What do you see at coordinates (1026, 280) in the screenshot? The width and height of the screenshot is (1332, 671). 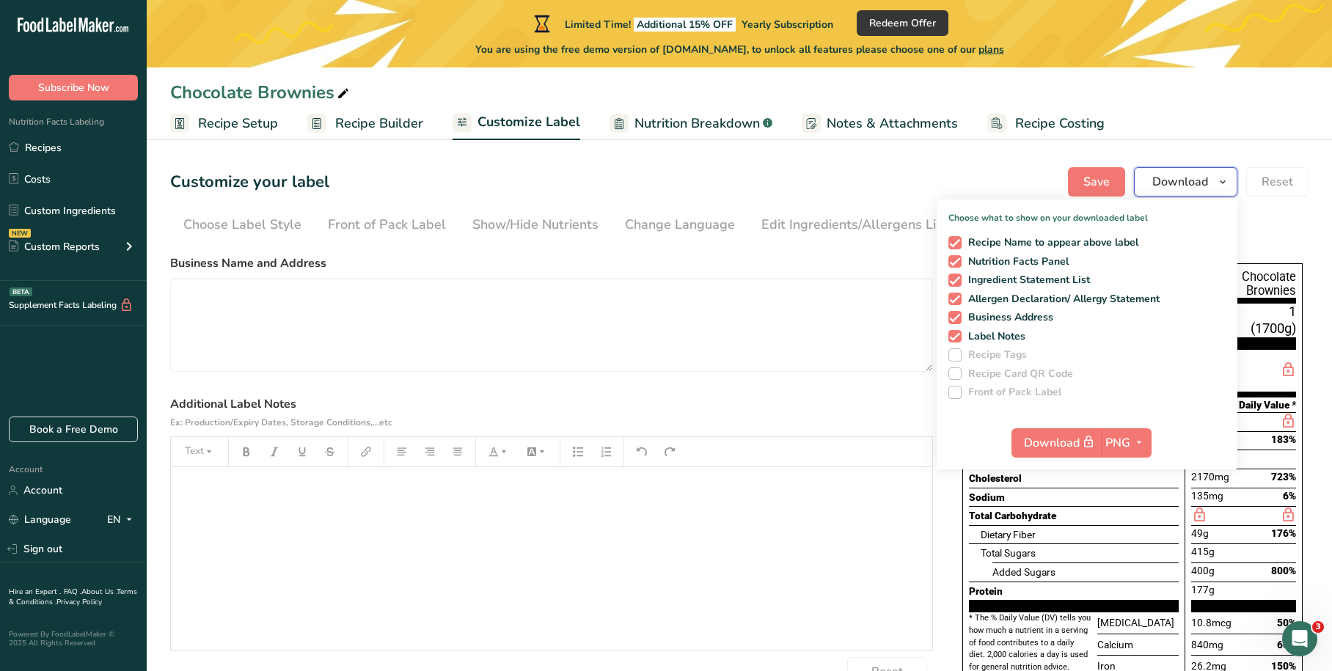 I see `span: Ingredient Statement List` at bounding box center [1026, 280].